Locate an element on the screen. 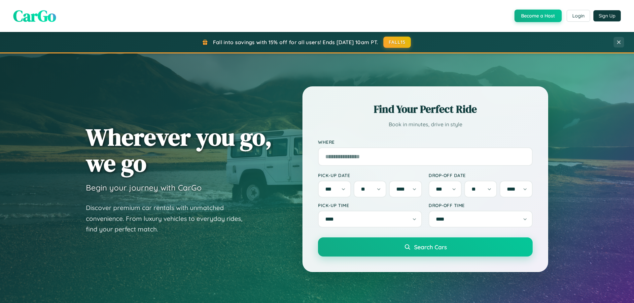 The height and width of the screenshot is (303, 634). p: Discover premium car rentals with unmatched convenience. From luxury vehicles to everyday rides, ... is located at coordinates (168, 219).